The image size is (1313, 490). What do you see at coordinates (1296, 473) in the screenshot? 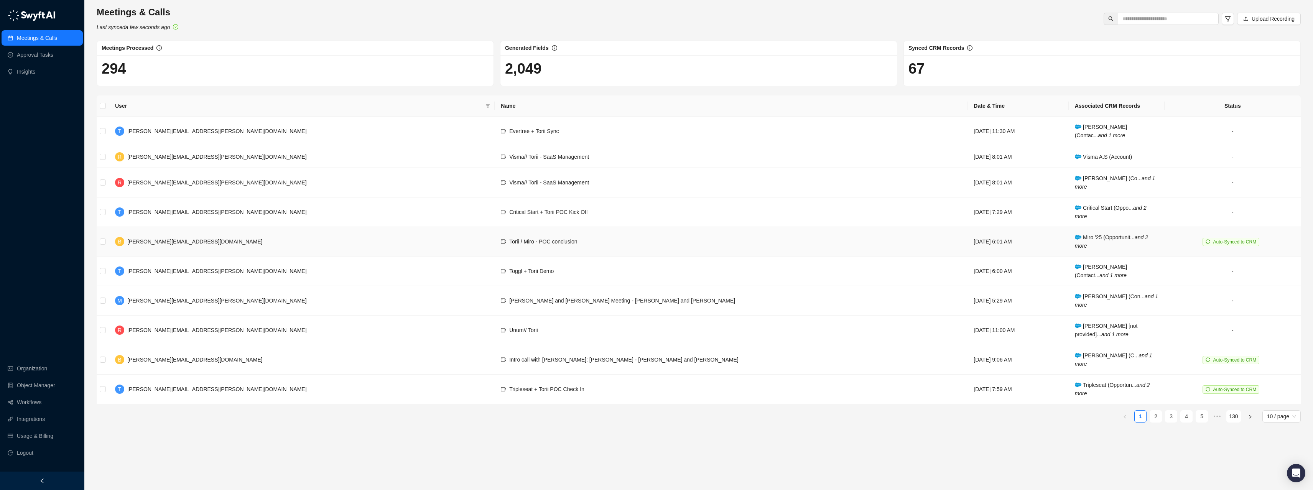
I see `div: Open Intercom Messenger` at bounding box center [1296, 473].